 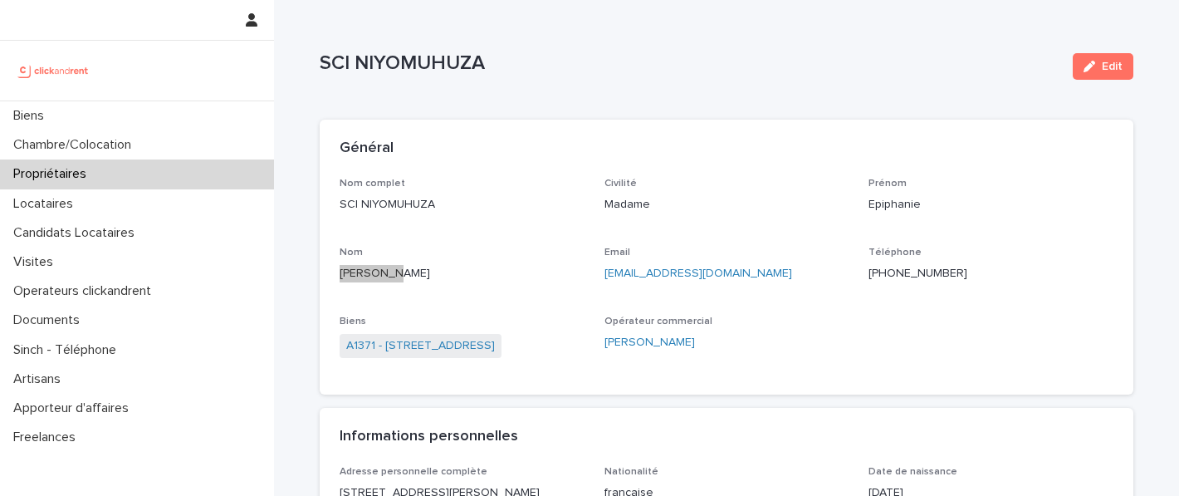 I want to click on p: Documents, so click(x=50, y=320).